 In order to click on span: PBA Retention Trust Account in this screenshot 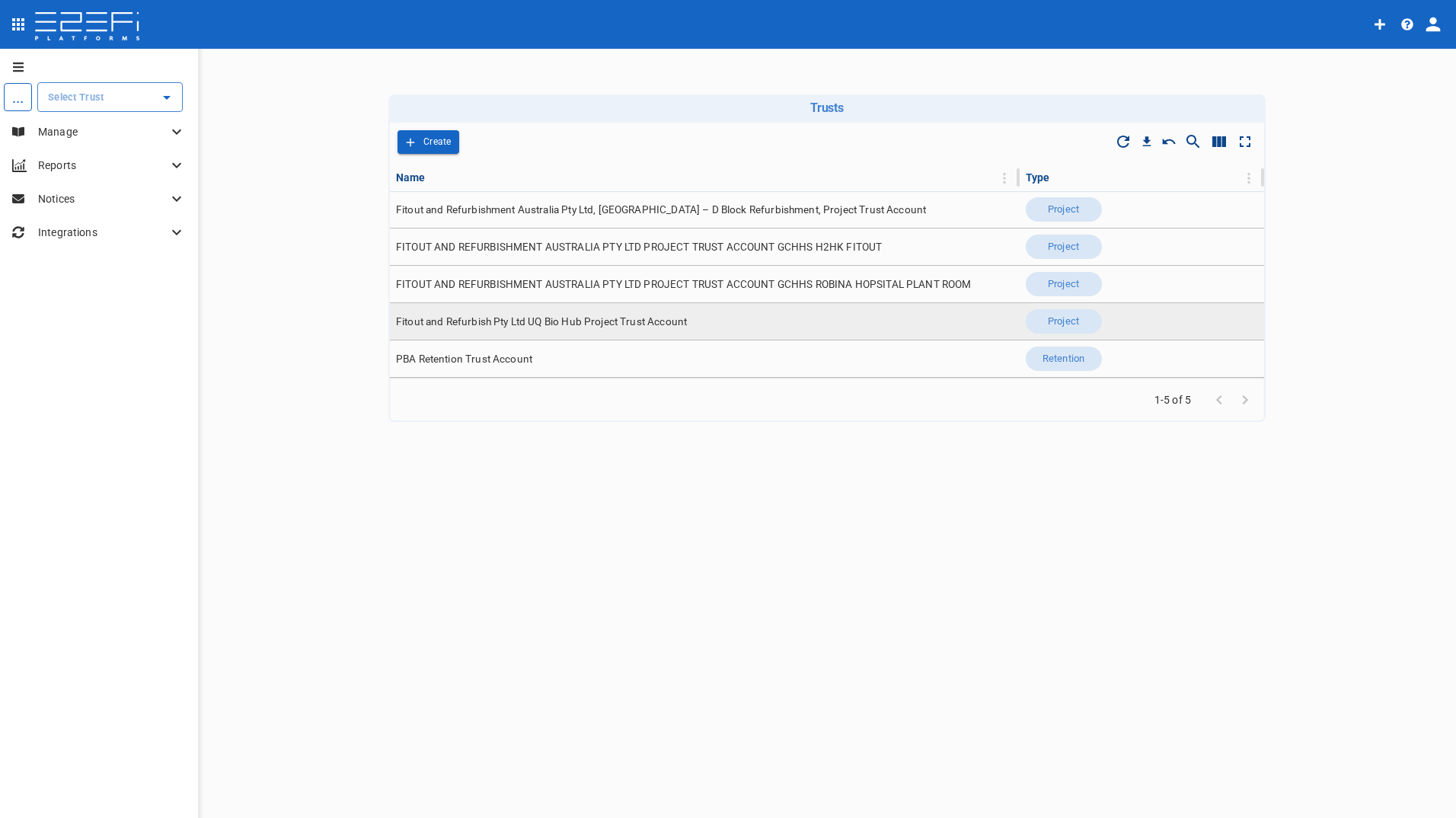, I will do `click(464, 359)`.